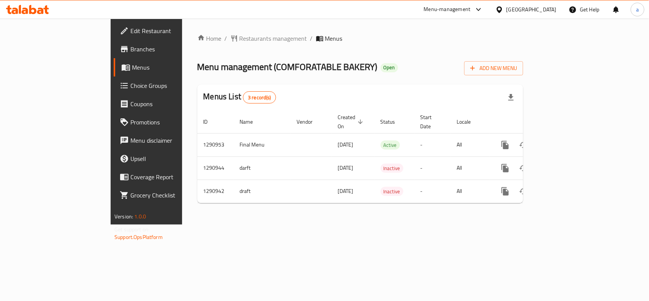  What do you see at coordinates (269, 38) in the screenshot?
I see `a: Restaurants management` at bounding box center [269, 38].